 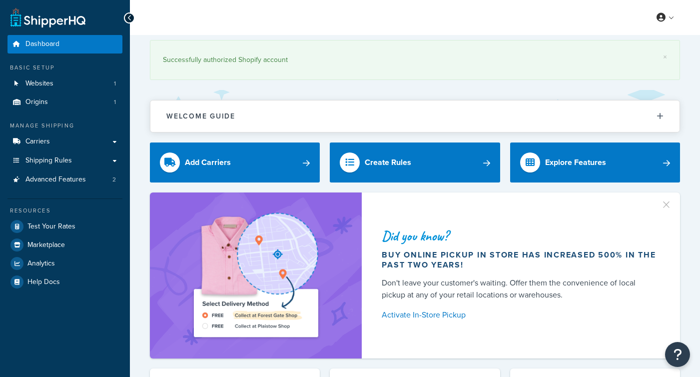 I want to click on li: Marketplace, so click(x=65, y=245).